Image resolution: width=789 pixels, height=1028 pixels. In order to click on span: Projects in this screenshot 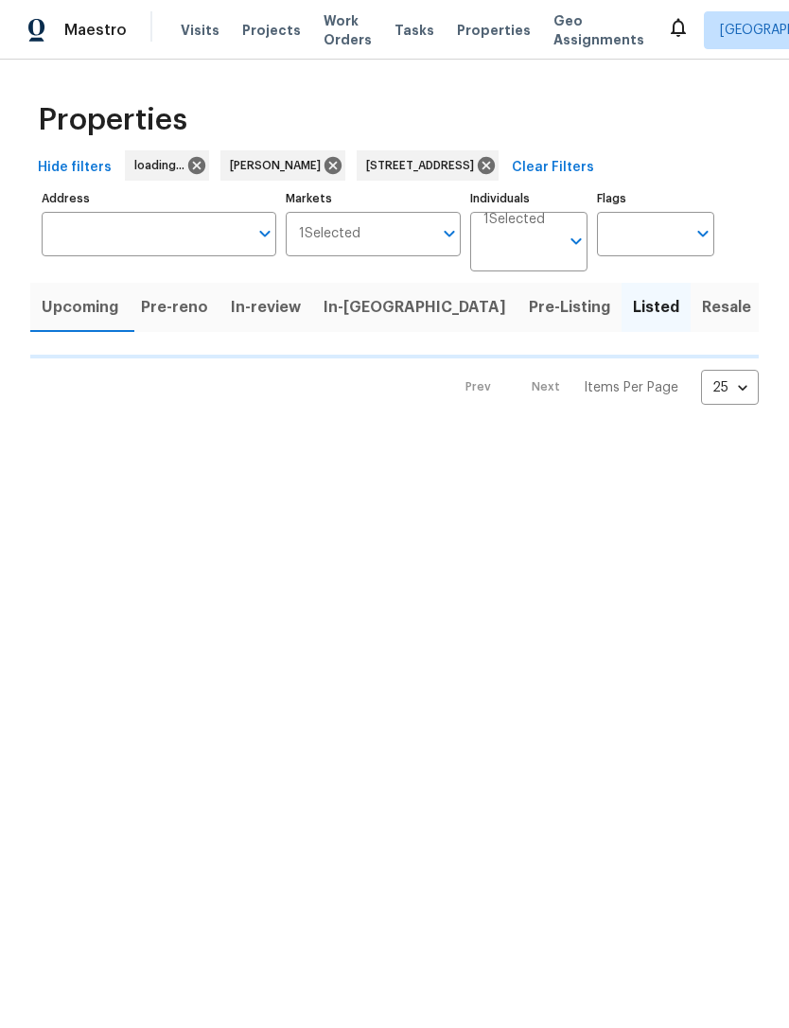, I will do `click(272, 30)`.